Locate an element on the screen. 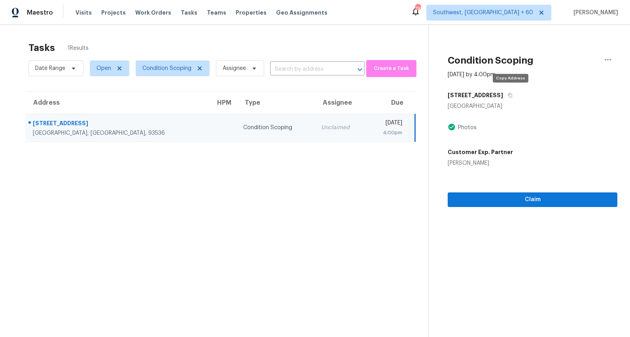 This screenshot has width=630, height=337. th: HPM is located at coordinates (223, 103).